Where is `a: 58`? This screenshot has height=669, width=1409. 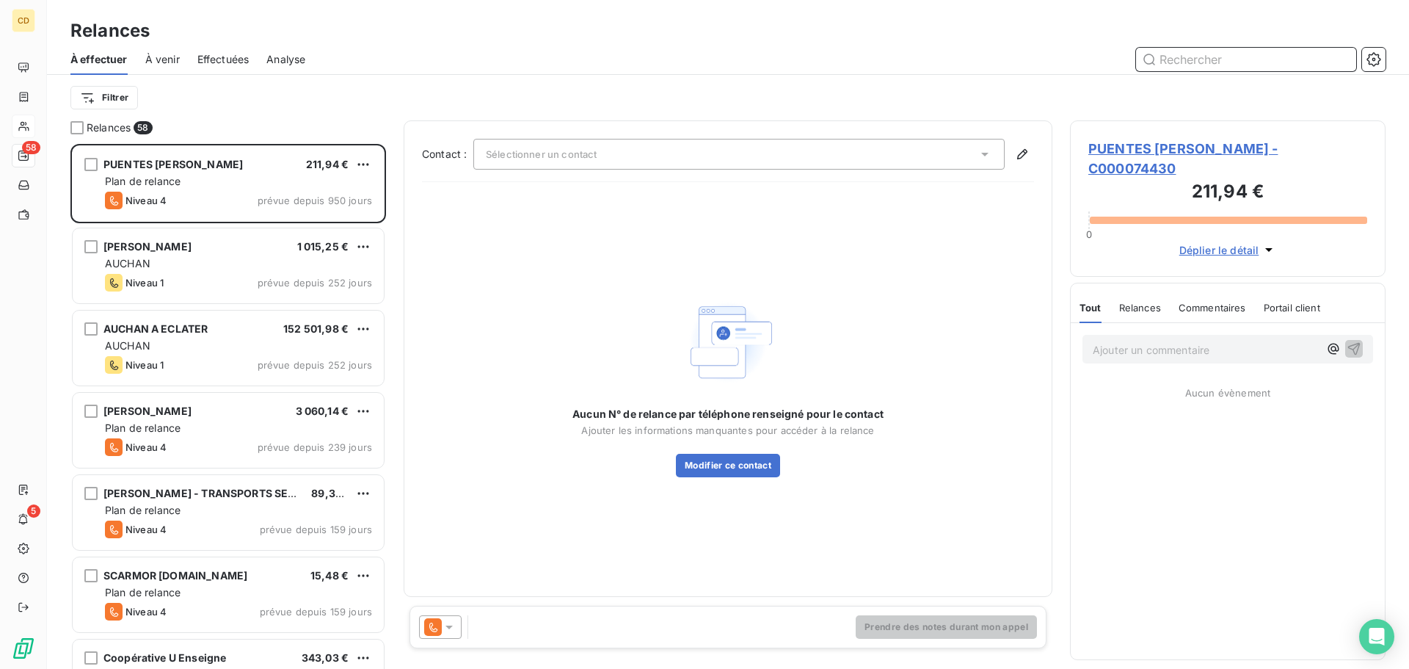 a: 58 is located at coordinates (23, 156).